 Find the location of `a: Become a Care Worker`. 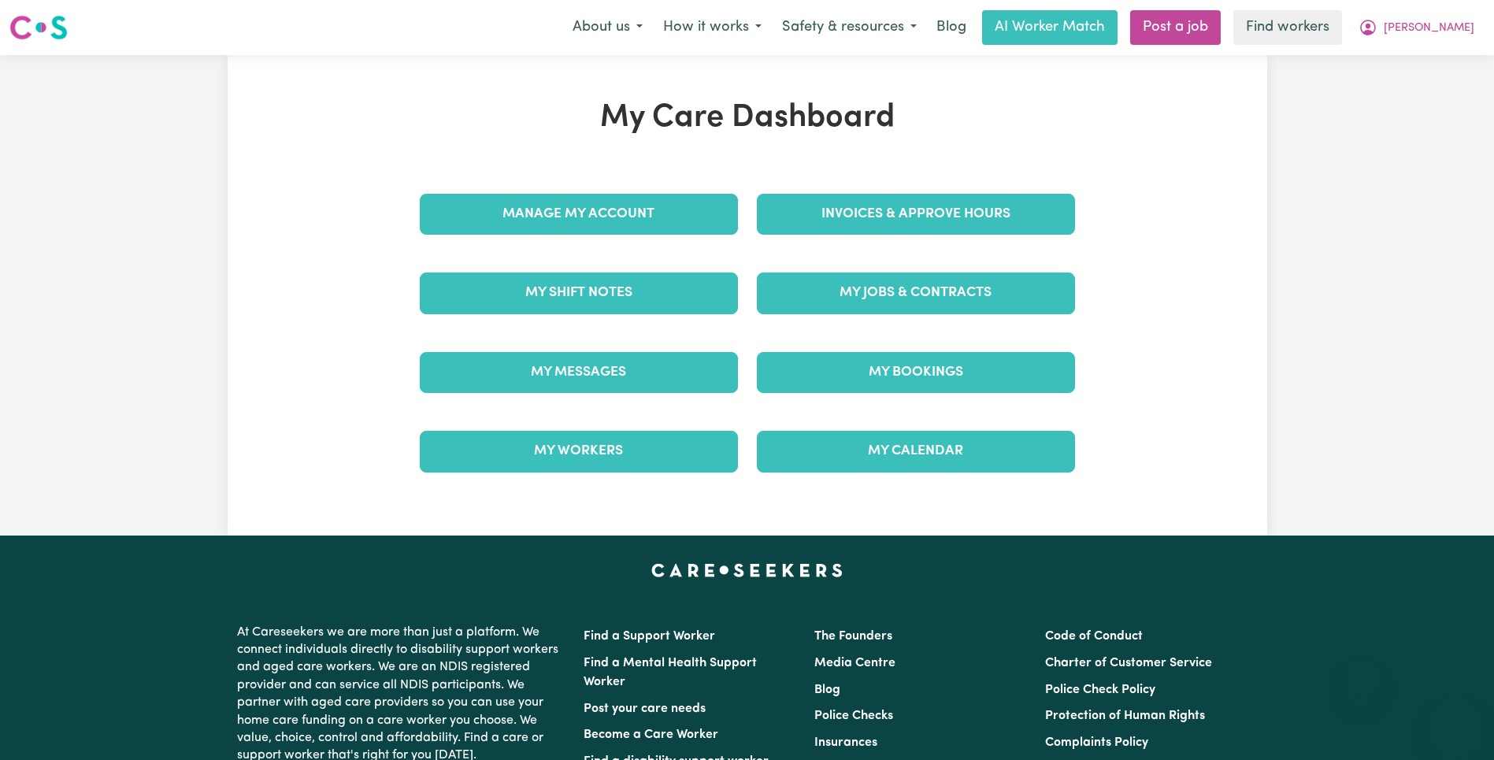

a: Become a Care Worker is located at coordinates (651, 735).